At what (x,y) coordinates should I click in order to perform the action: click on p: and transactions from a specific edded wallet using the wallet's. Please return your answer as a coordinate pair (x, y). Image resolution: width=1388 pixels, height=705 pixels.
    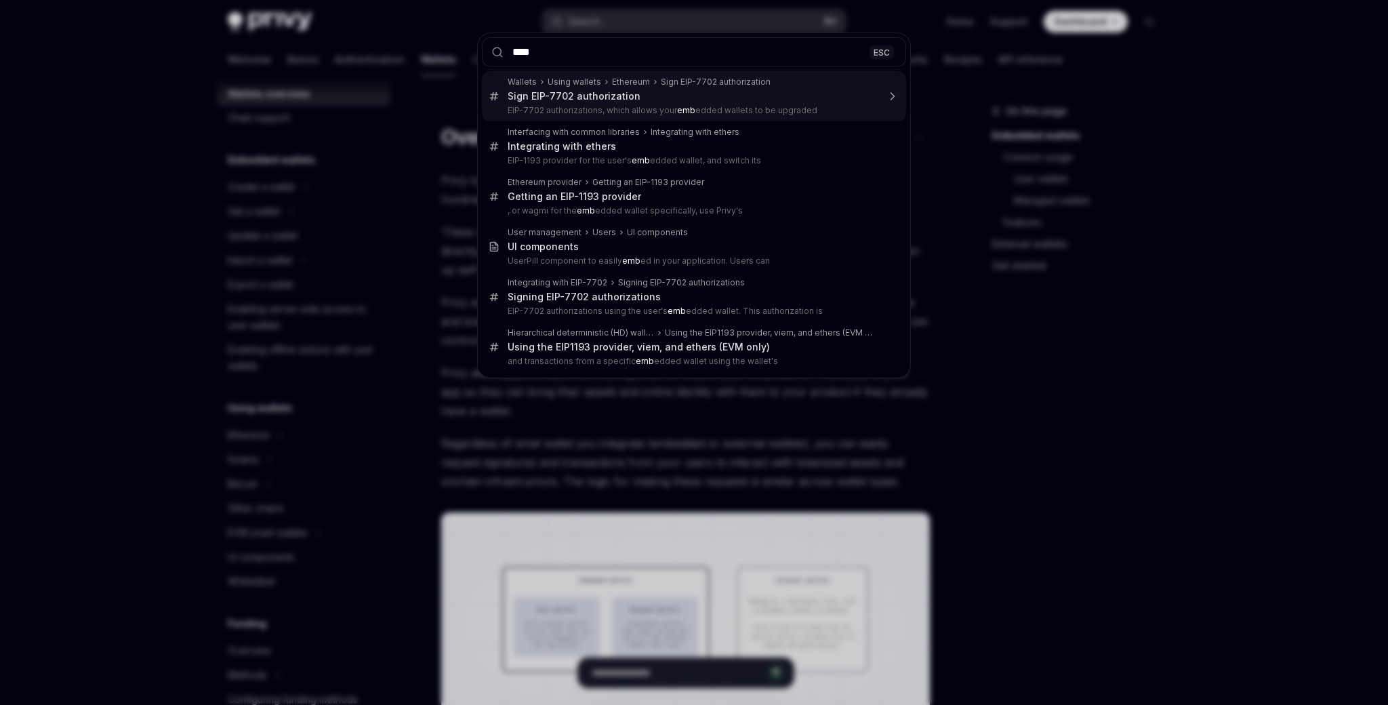
    Looking at the image, I should click on (693, 361).